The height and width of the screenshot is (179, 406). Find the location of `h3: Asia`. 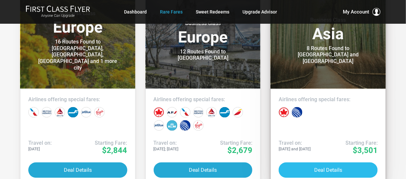

h3: Asia is located at coordinates (328, 29).